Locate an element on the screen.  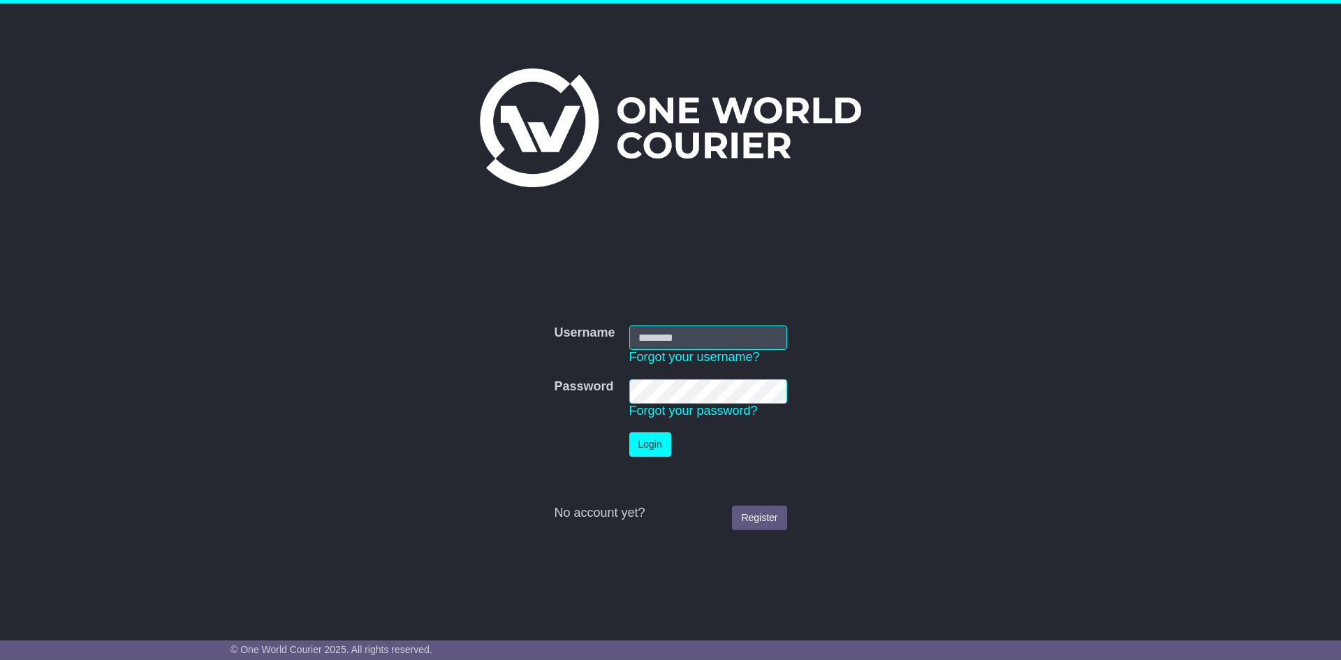
button: Login is located at coordinates (650, 444).